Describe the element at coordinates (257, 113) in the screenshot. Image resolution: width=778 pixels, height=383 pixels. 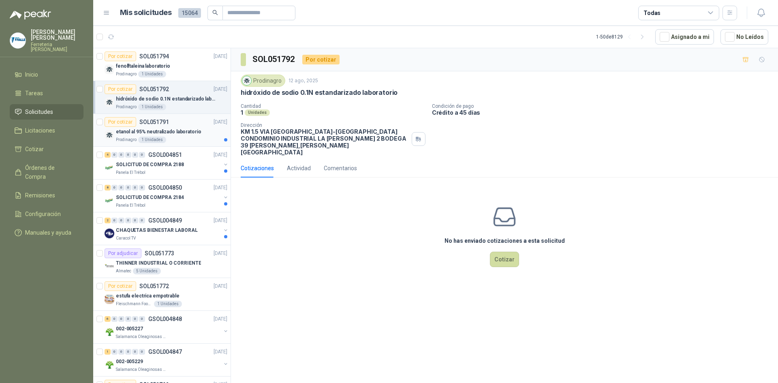
I see `div: Unidades` at that location.